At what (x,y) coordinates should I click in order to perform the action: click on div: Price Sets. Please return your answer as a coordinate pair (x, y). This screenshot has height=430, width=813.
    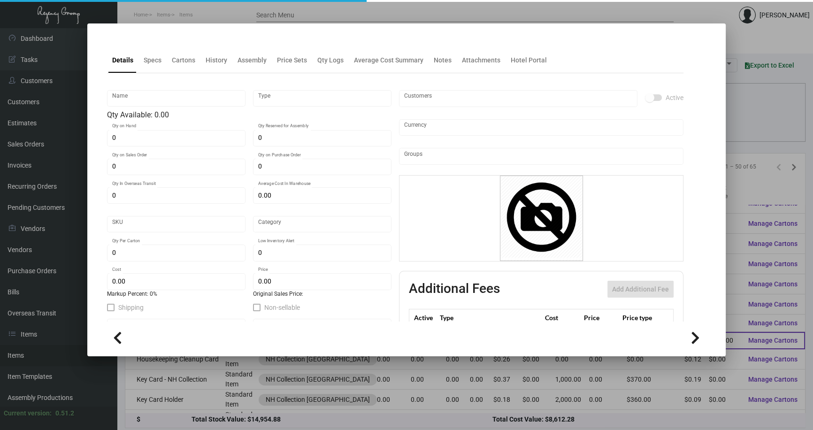
    Looking at the image, I should click on (292, 60).